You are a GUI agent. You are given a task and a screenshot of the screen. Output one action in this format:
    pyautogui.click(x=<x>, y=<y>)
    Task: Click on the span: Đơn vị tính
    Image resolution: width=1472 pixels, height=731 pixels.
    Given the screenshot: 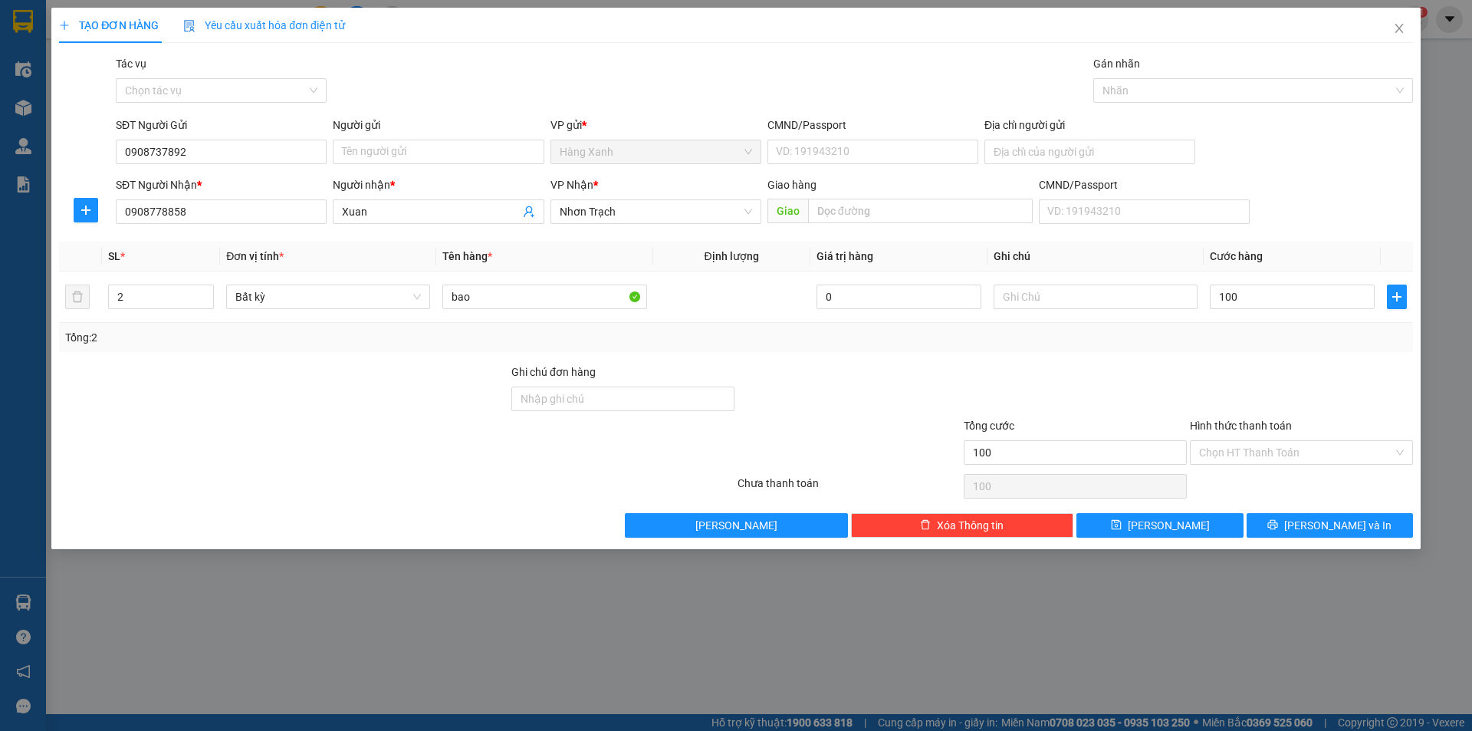 What is the action you would take?
    pyautogui.click(x=255, y=256)
    